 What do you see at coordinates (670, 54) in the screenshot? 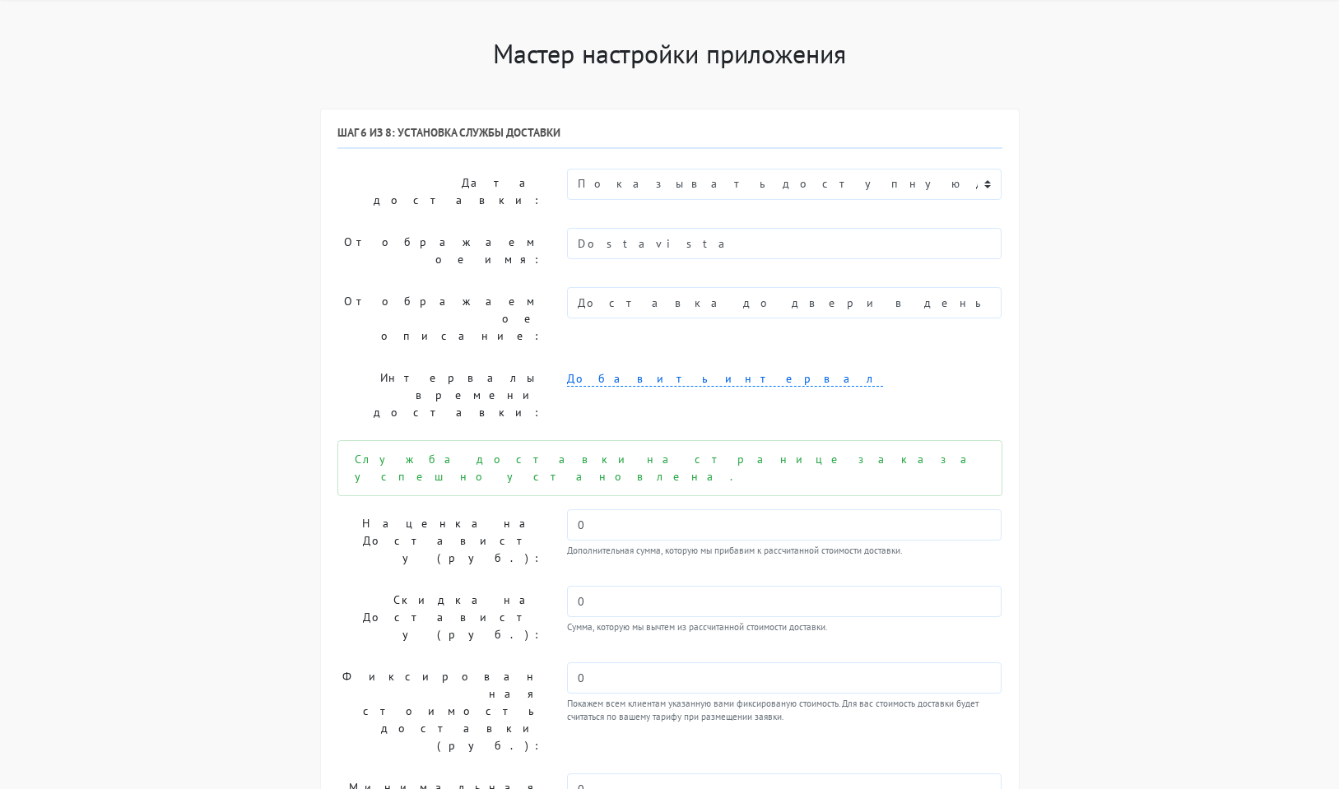
I see `h1: Мастер настройки приложения` at bounding box center [670, 54].